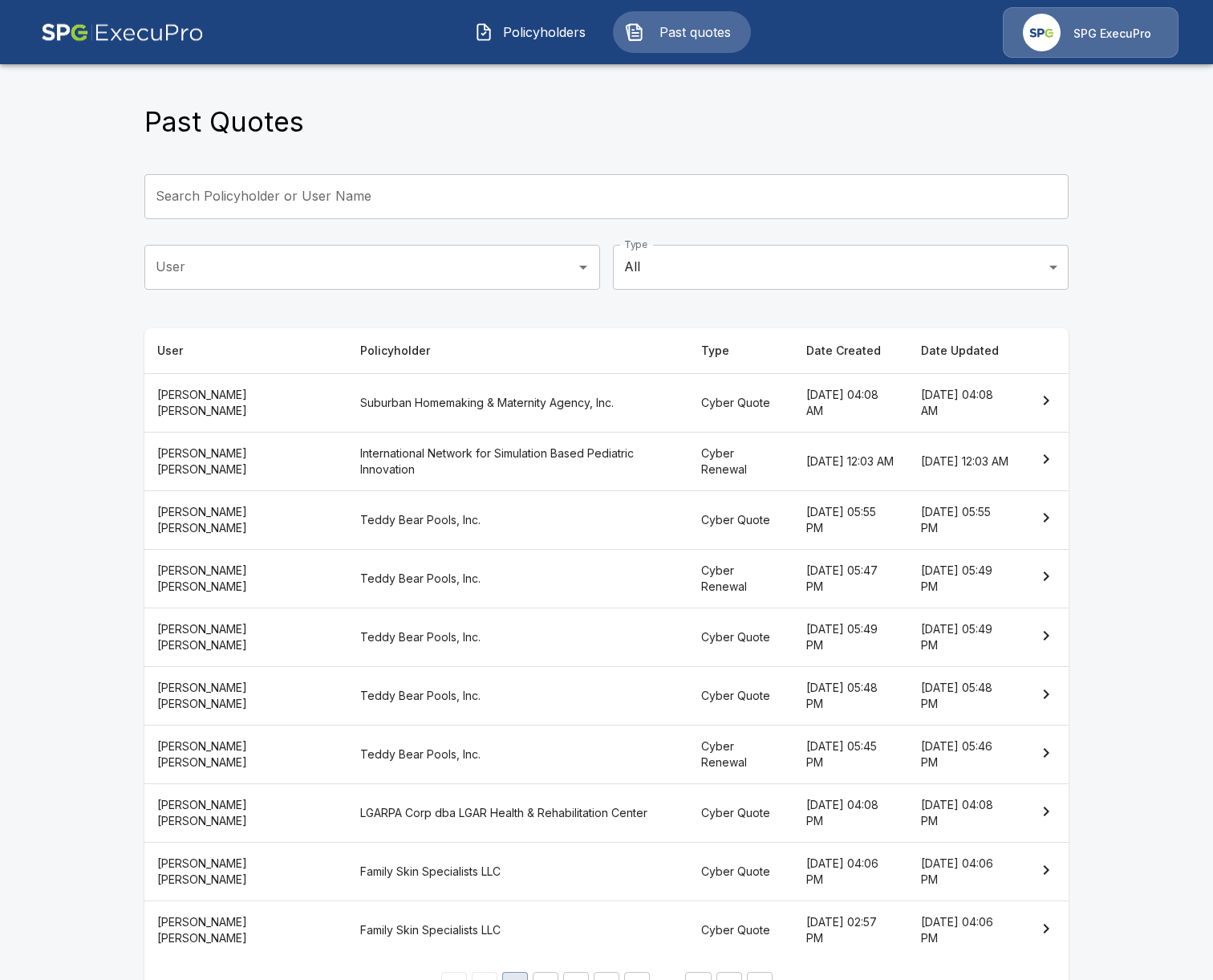 This screenshot has height=980, width=1213. What do you see at coordinates (531, 32) in the screenshot?
I see `button: Policyholders IconPolicyholders` at bounding box center [531, 32].